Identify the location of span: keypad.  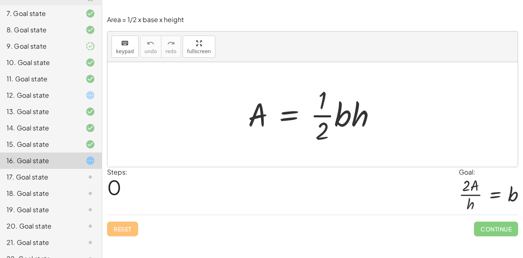
(125, 52).